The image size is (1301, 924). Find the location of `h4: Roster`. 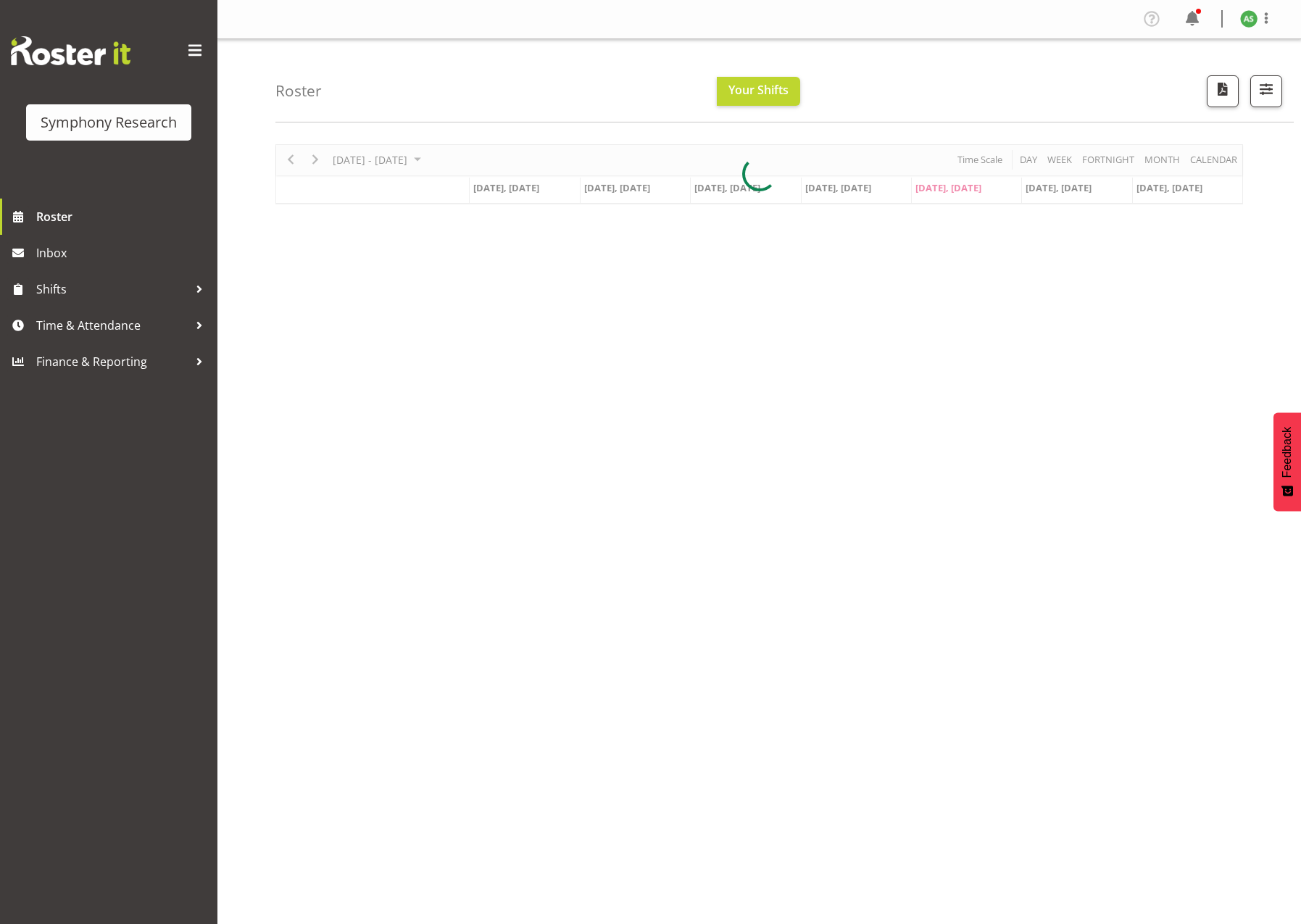

h4: Roster is located at coordinates (298, 90).